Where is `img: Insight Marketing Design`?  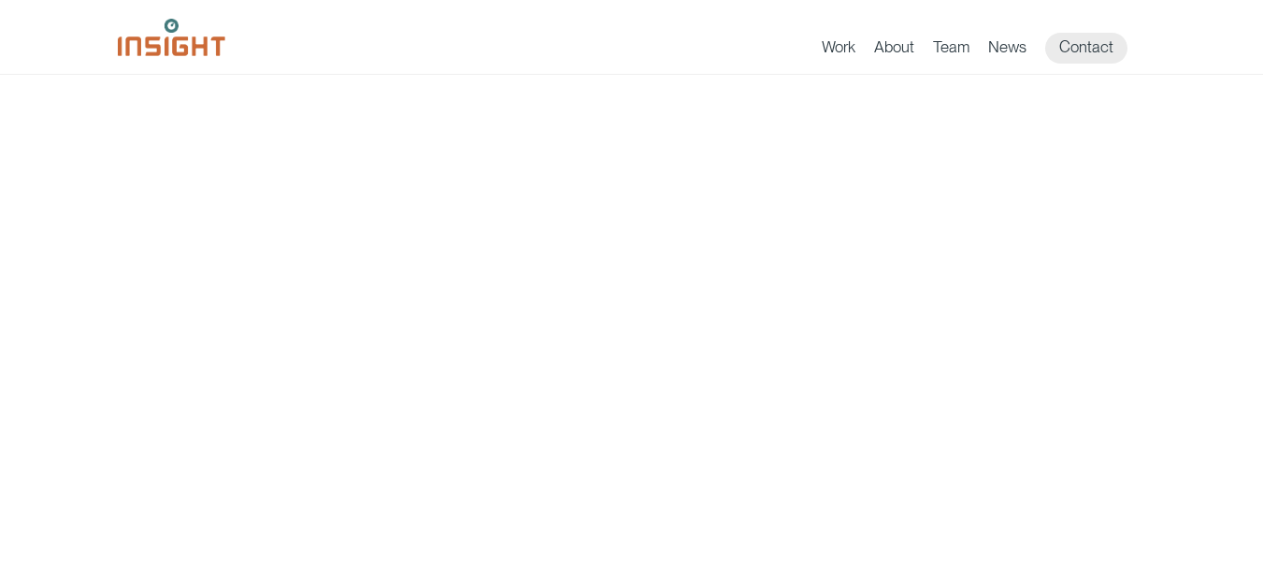 img: Insight Marketing Design is located at coordinates (171, 37).